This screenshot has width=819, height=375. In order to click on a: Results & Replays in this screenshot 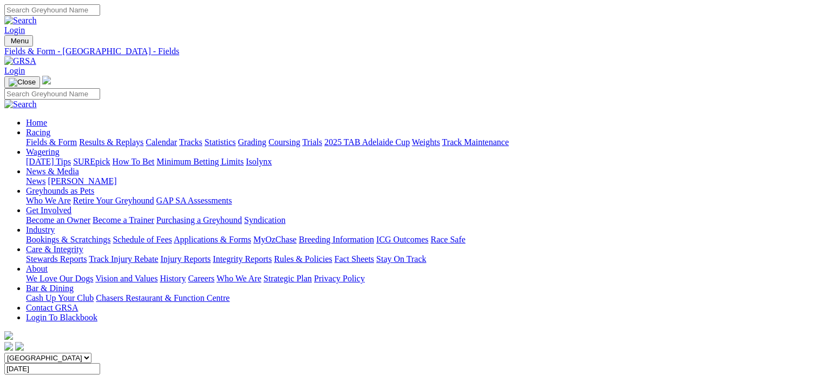, I will do `click(111, 142)`.